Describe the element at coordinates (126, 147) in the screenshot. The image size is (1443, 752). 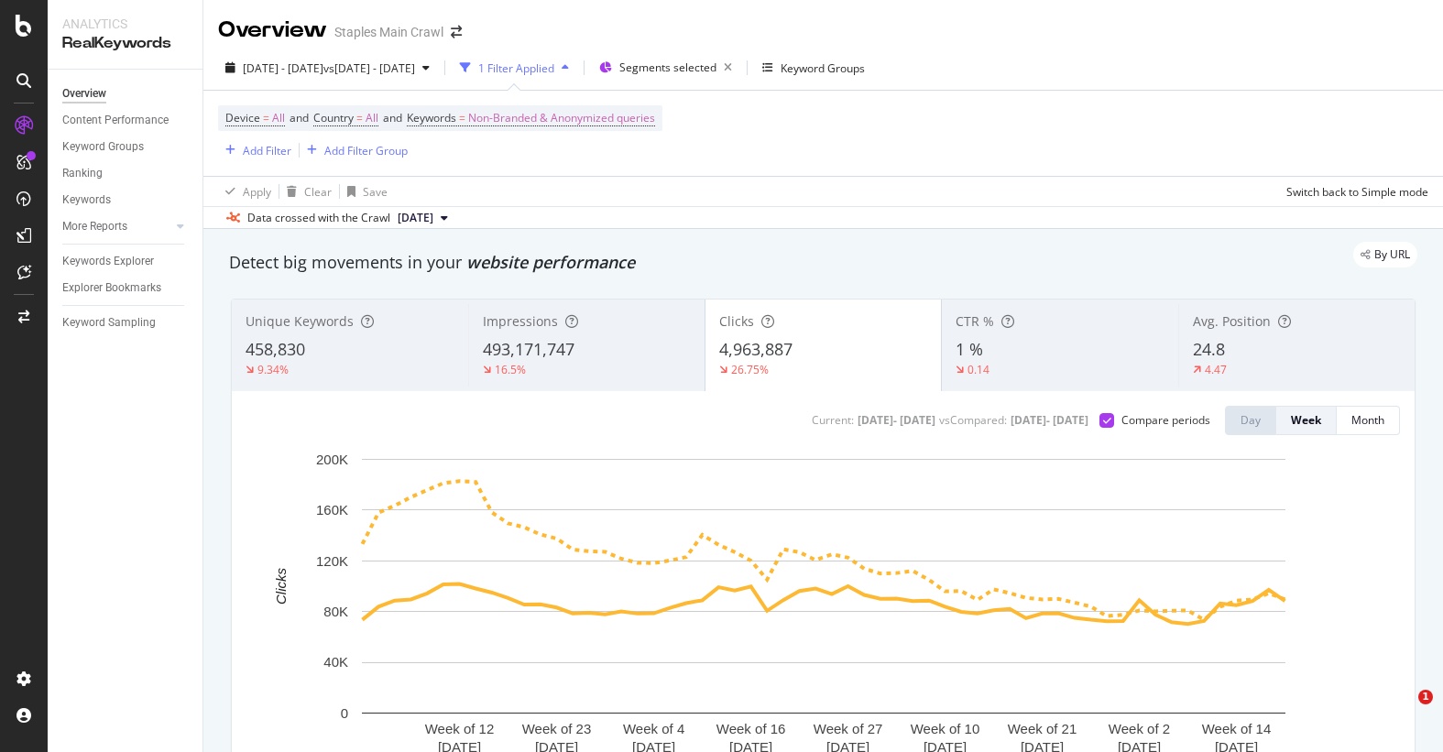
I see `a: Keyword Groups` at that location.